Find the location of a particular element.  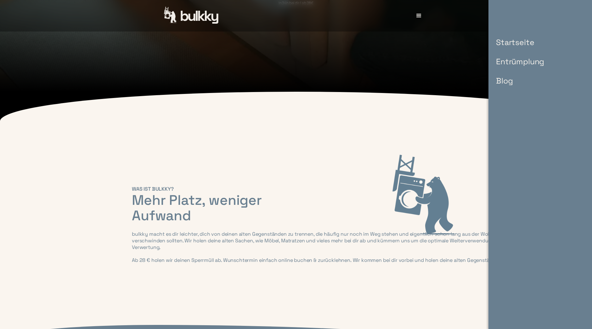

img: blauer bulkky Bär trägt Waschmaschine und Stuhl is located at coordinates (424, 194).